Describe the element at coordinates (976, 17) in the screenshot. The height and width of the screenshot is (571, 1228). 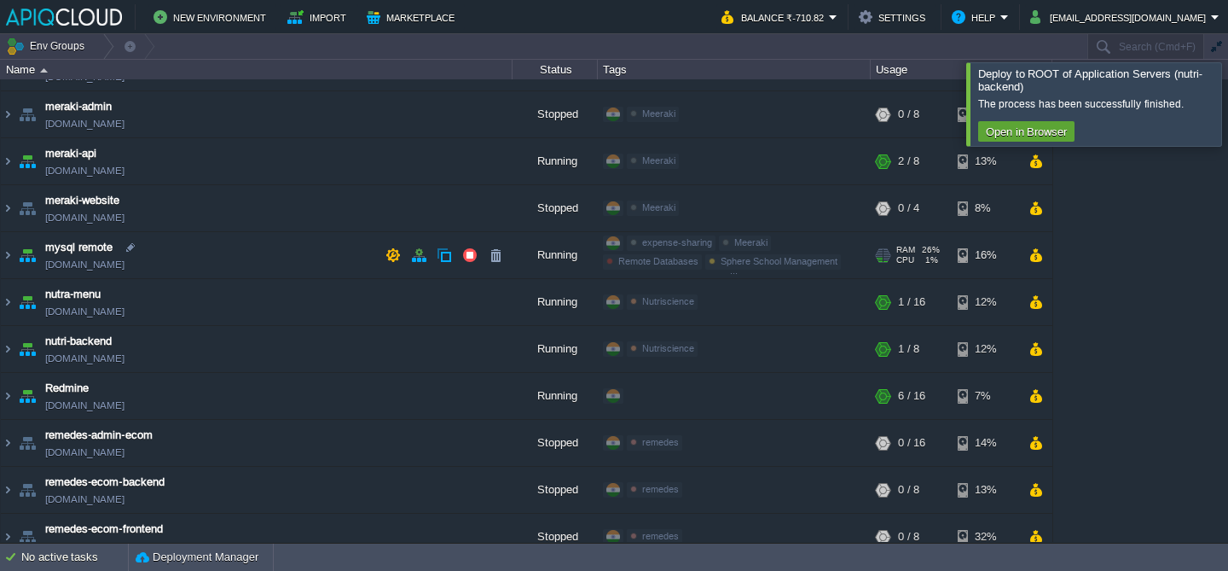
I see `button: Help` at that location.